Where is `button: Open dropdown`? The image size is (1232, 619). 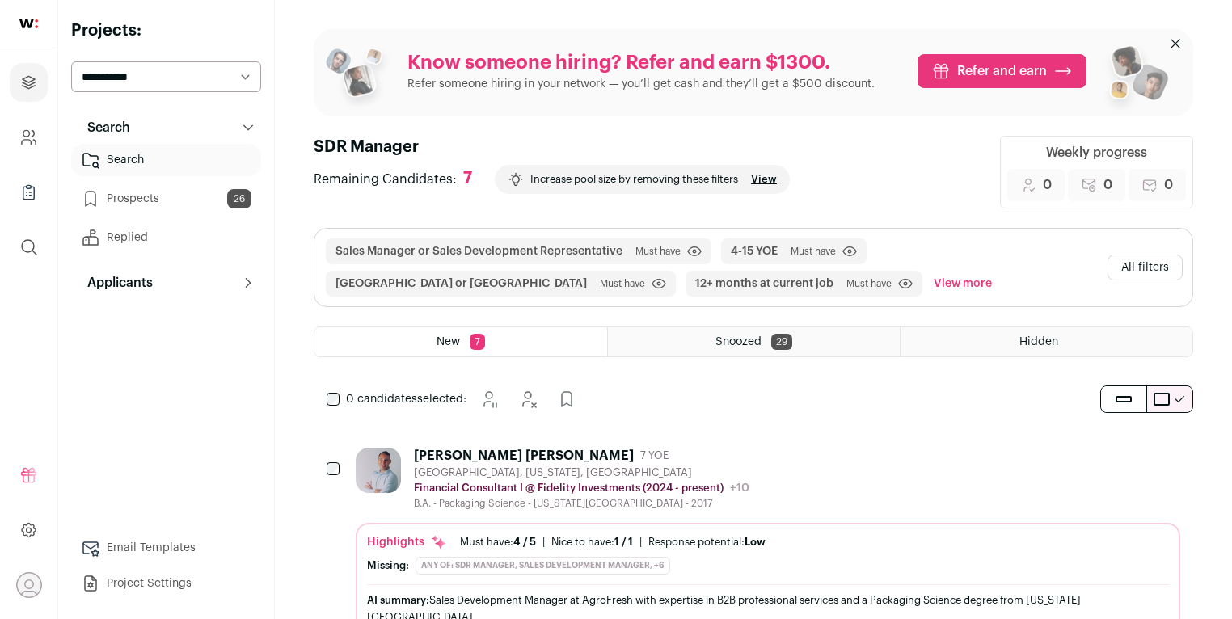
button: Open dropdown is located at coordinates (29, 585).